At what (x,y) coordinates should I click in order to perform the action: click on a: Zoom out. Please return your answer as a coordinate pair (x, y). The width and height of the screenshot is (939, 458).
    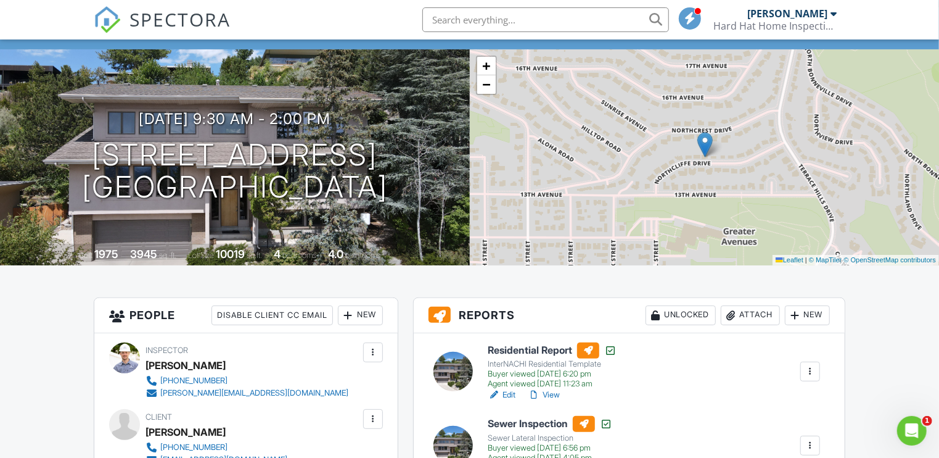
    Looking at the image, I should click on (487, 84).